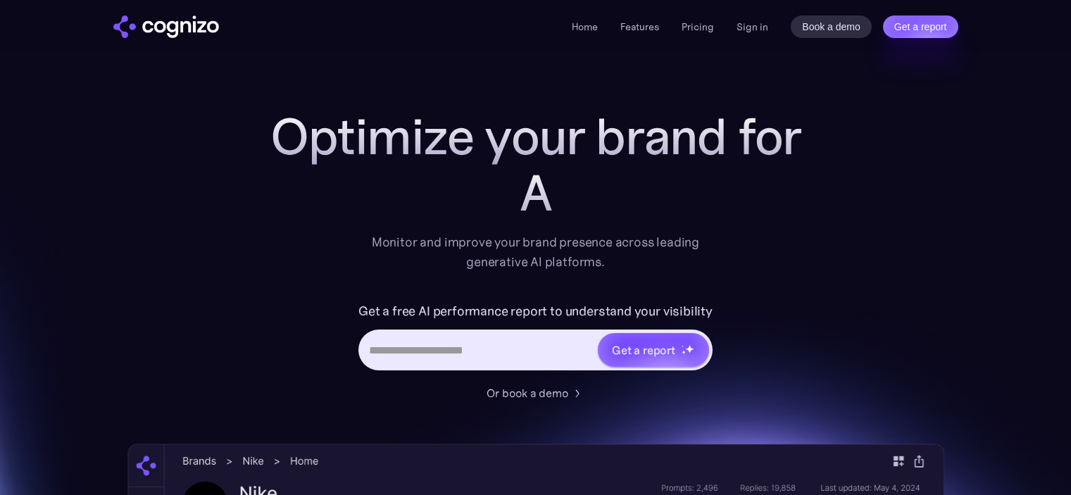  Describe the element at coordinates (653, 350) in the screenshot. I see `a: Get a reportstarstarstar` at that location.